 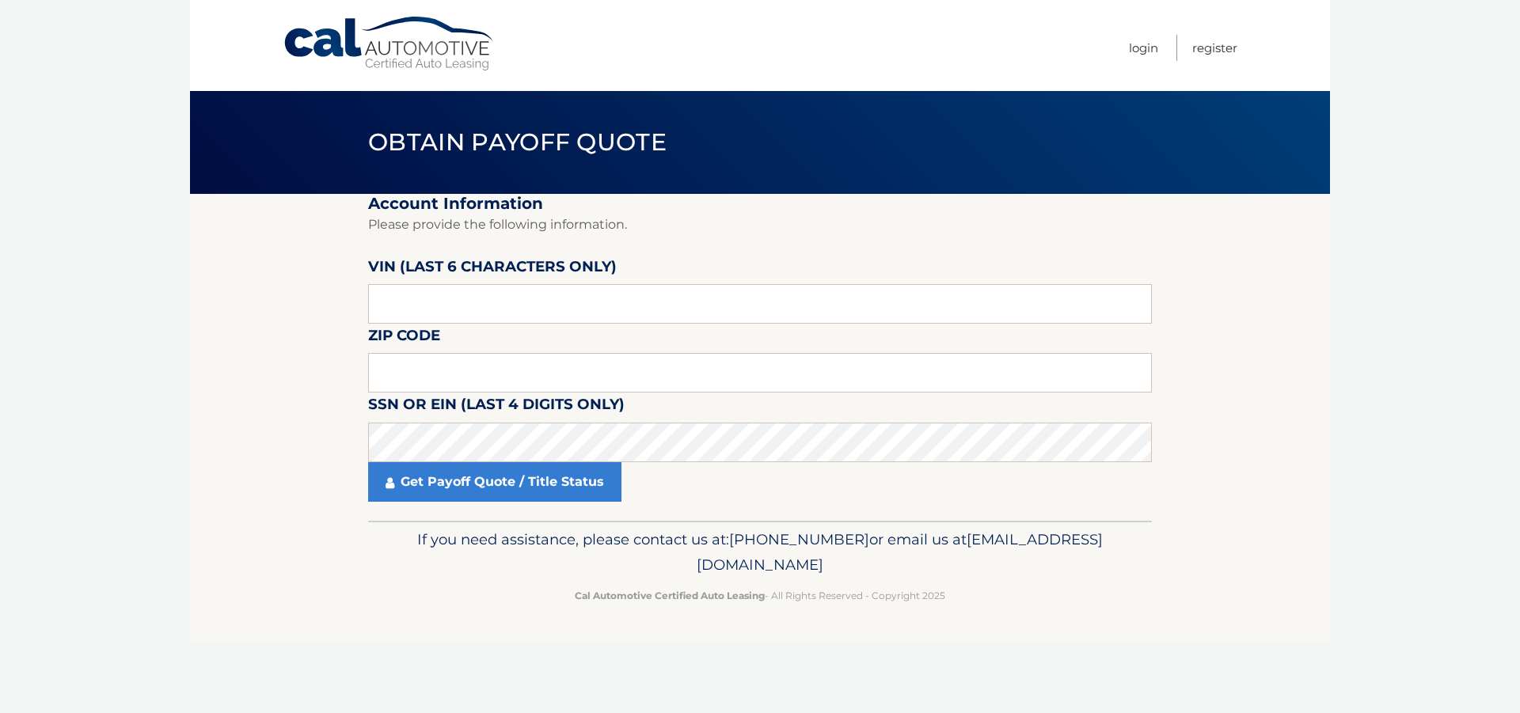 I want to click on h2: Account Information, so click(x=760, y=203).